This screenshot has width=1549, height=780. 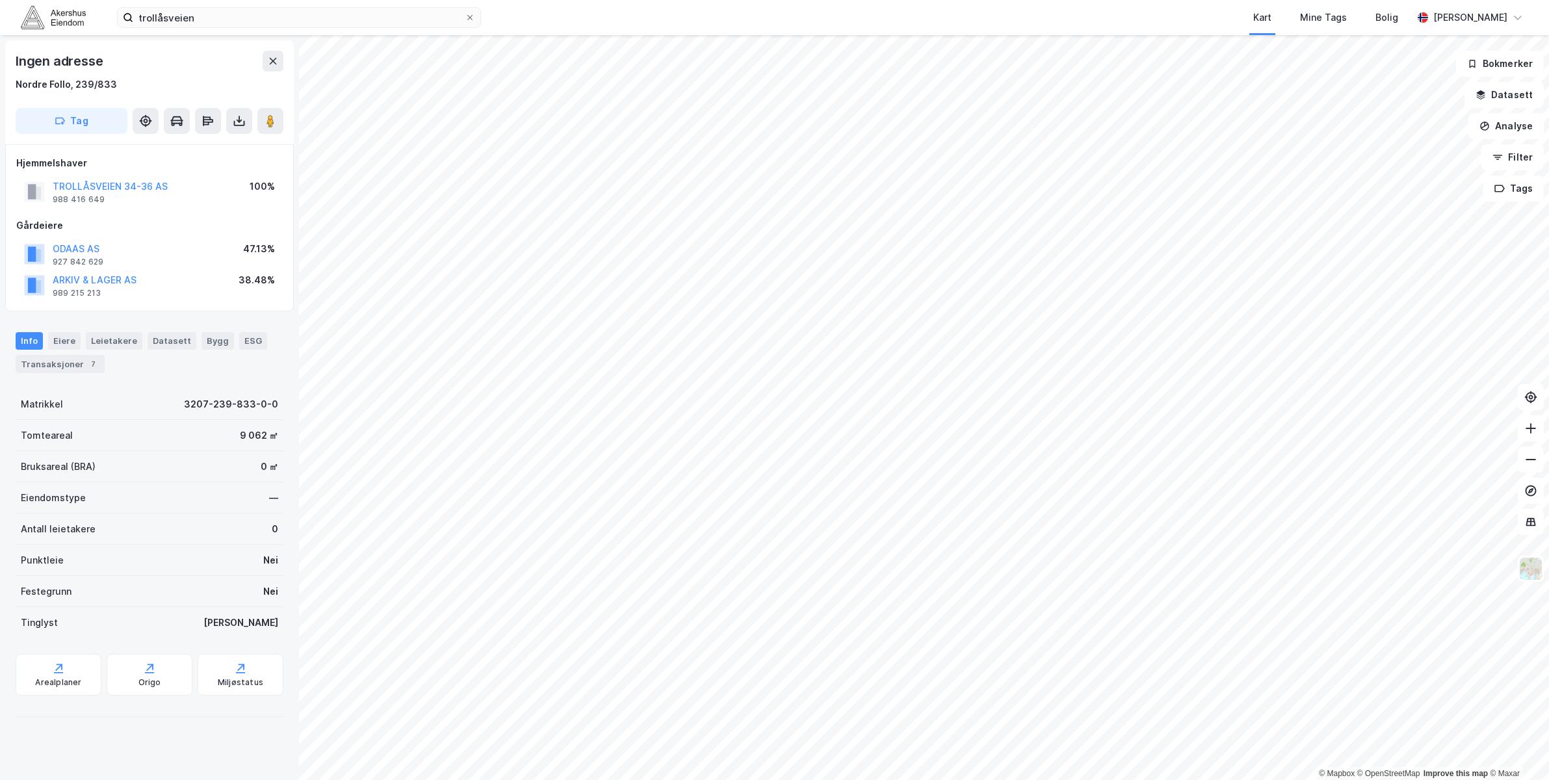 What do you see at coordinates (257, 280) in the screenshot?
I see `div: 38.48%` at bounding box center [257, 280].